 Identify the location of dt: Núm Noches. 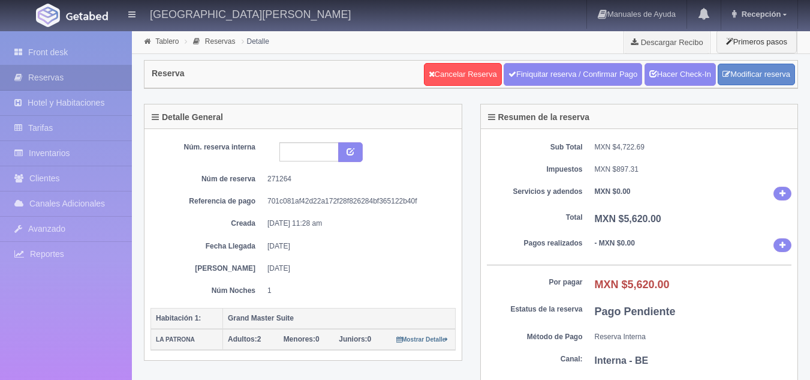
(208, 290).